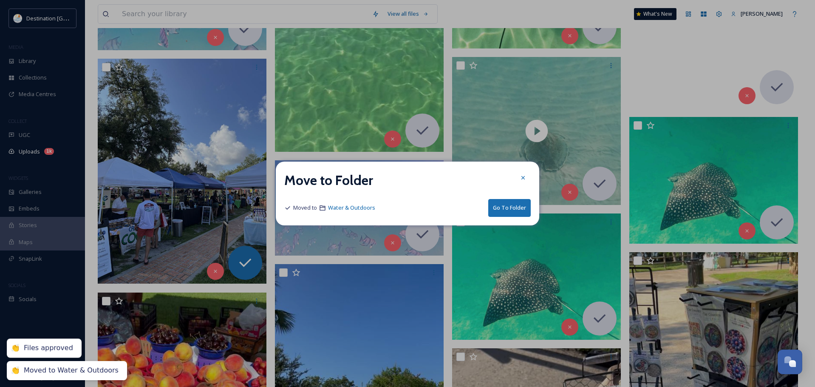 This screenshot has height=387, width=815. I want to click on a: Go To Folder, so click(510, 207).